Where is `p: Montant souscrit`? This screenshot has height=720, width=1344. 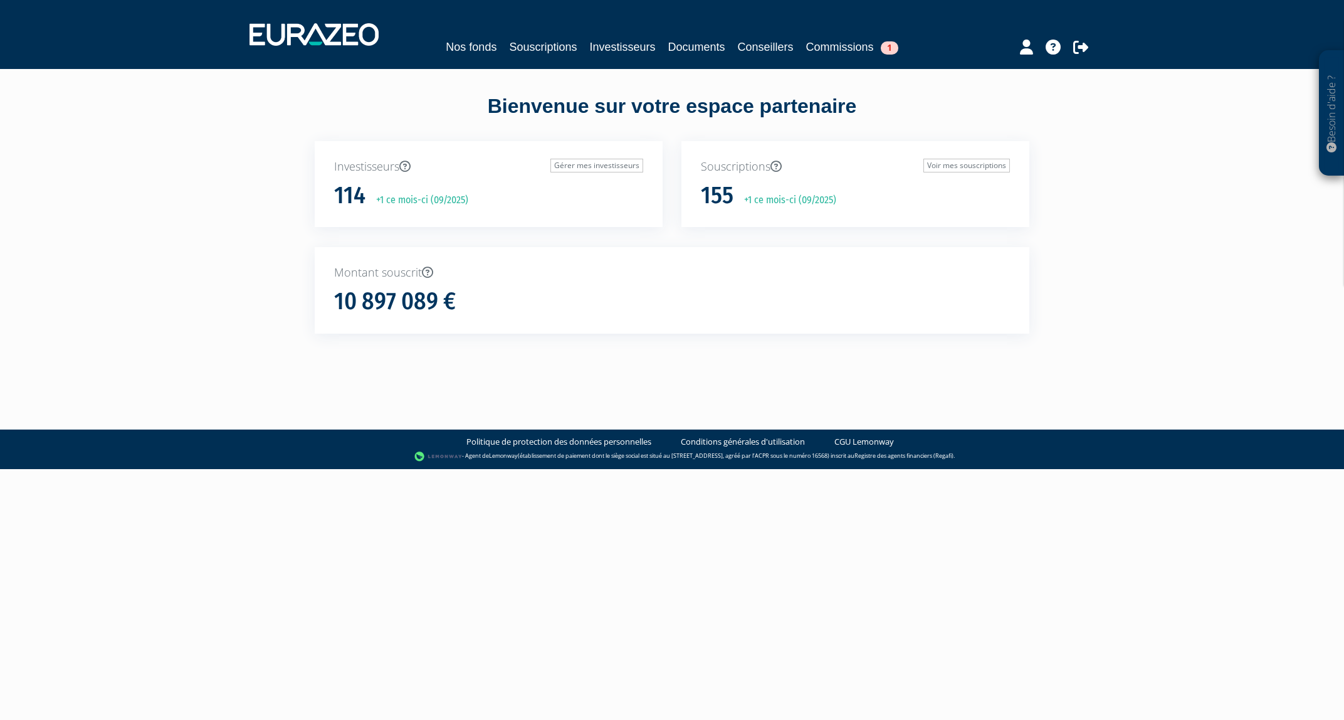
p: Montant souscrit is located at coordinates (672, 273).